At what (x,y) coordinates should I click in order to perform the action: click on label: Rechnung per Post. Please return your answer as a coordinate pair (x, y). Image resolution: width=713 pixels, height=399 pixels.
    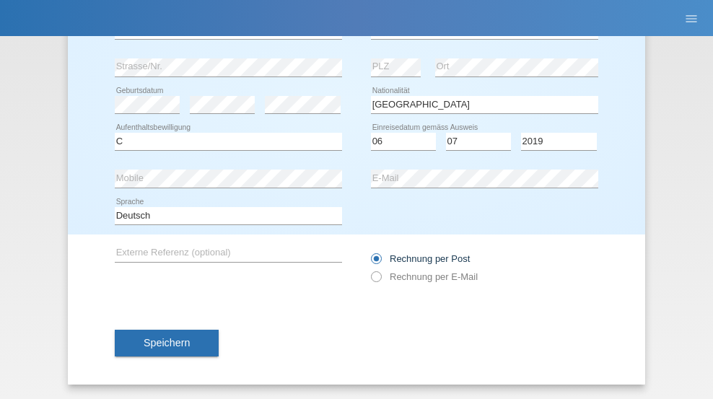
    Looking at the image, I should click on (420, 258).